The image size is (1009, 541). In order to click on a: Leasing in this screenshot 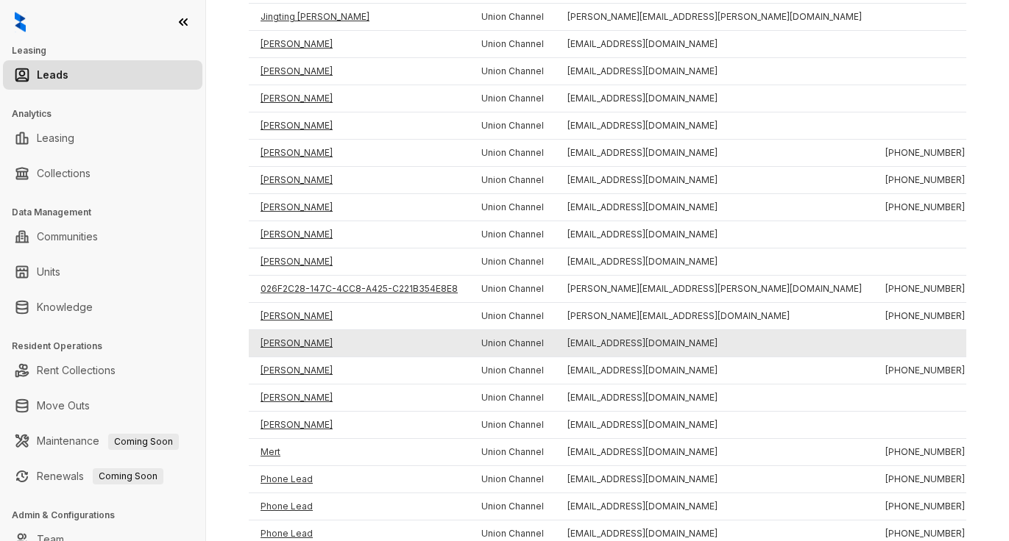, I will do `click(55, 138)`.